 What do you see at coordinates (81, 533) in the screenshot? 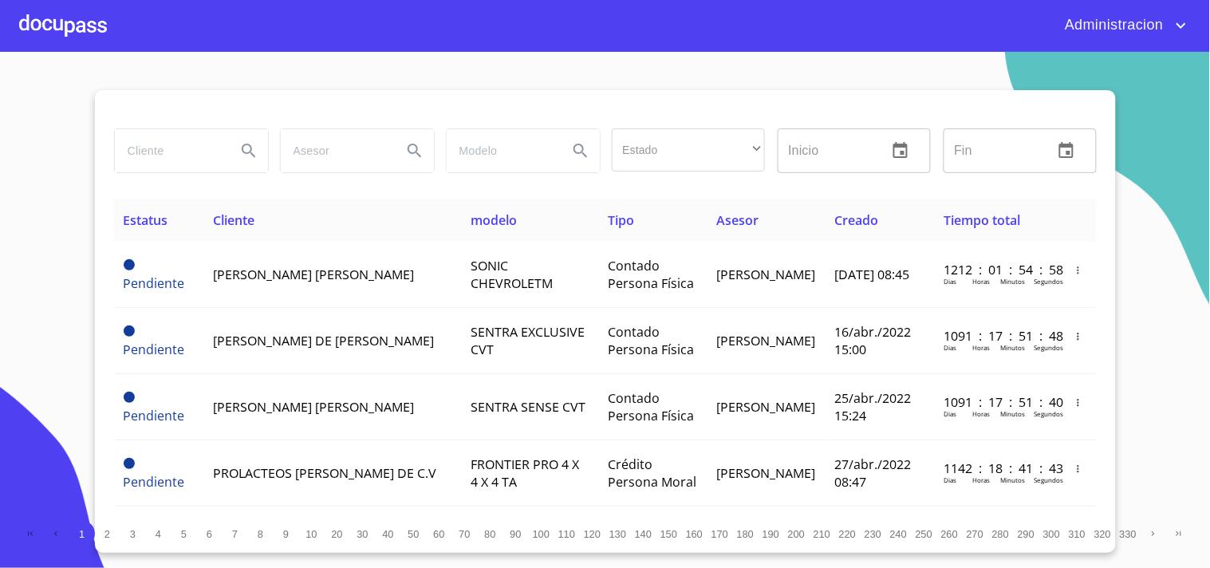
I see `span: 1` at bounding box center [81, 533].